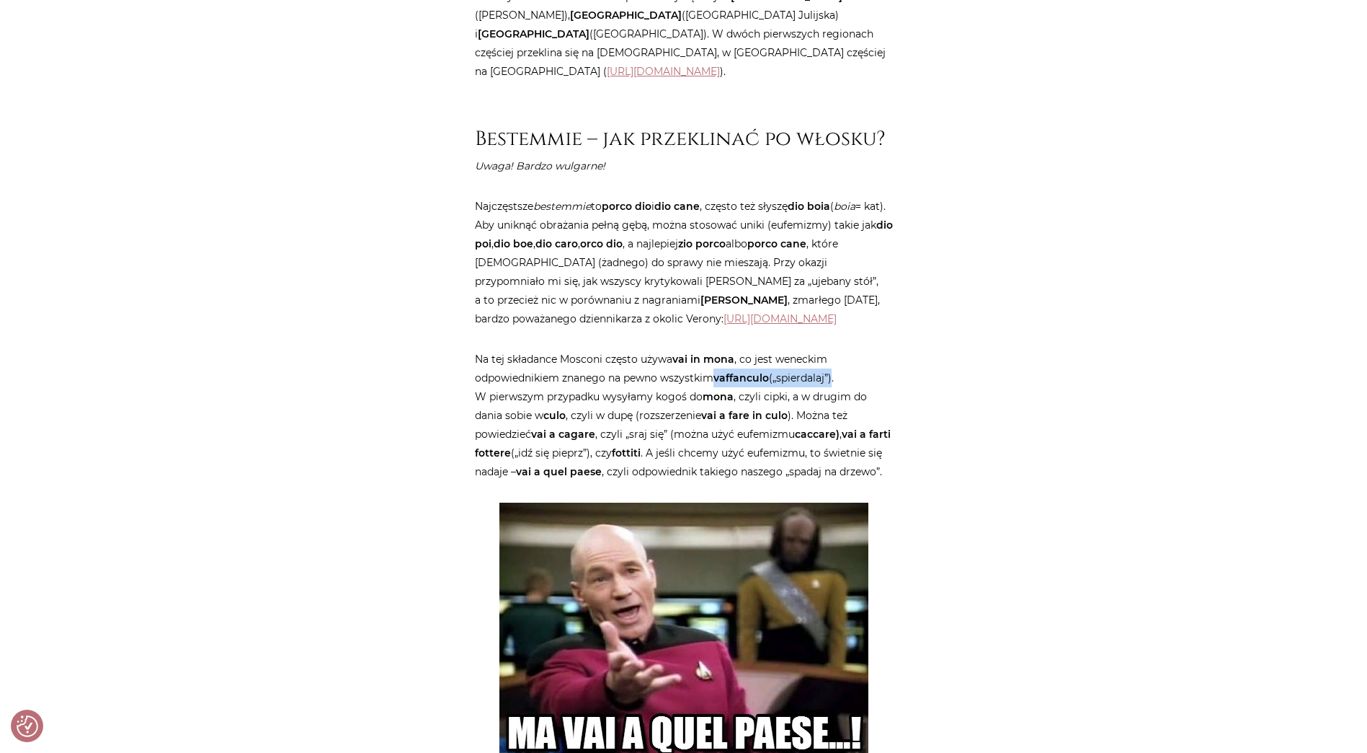 The width and height of the screenshot is (1367, 753). Describe the element at coordinates (704, 359) in the screenshot. I see `strong: vai in mona` at that location.